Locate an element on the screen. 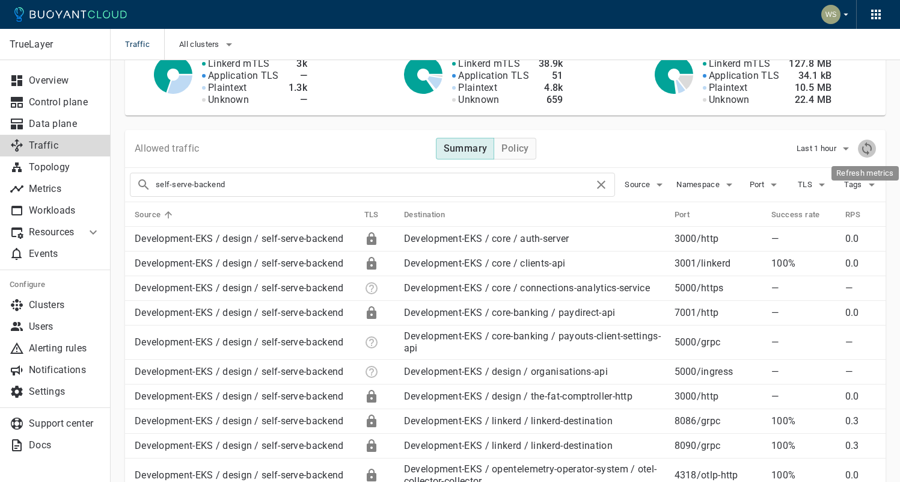  p: 5000 / https is located at coordinates (718, 288).